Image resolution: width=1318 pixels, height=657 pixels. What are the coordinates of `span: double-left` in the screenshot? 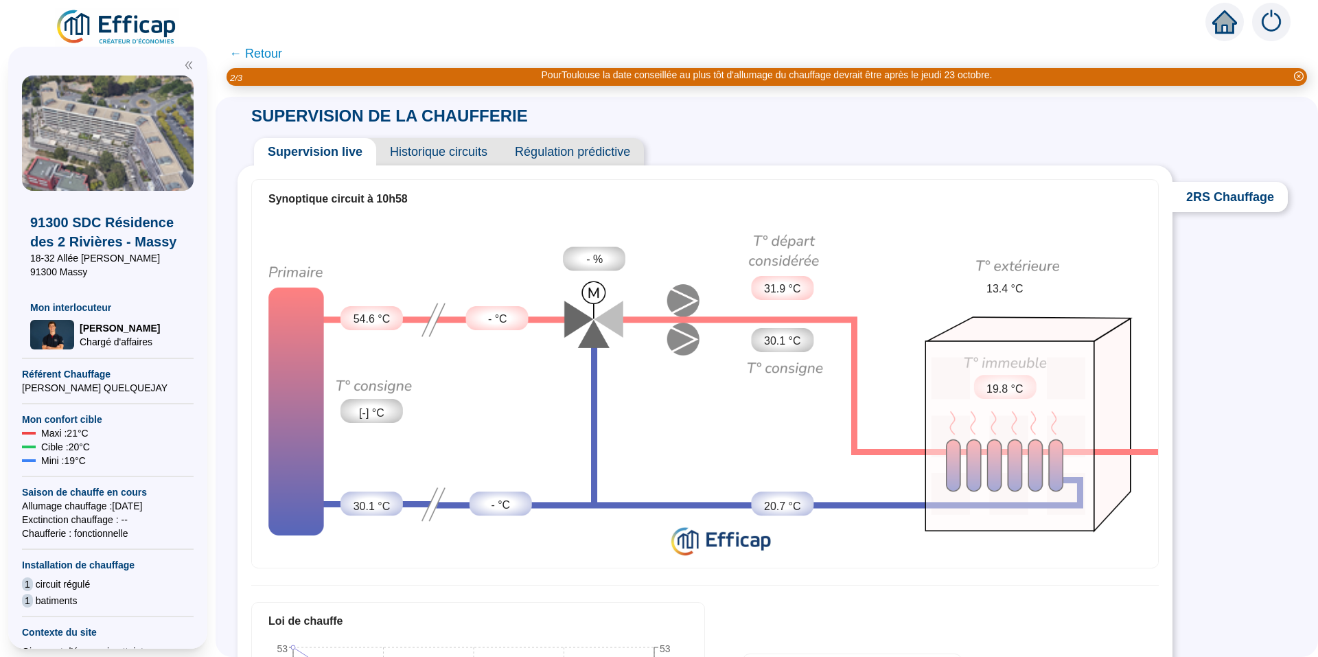 It's located at (189, 65).